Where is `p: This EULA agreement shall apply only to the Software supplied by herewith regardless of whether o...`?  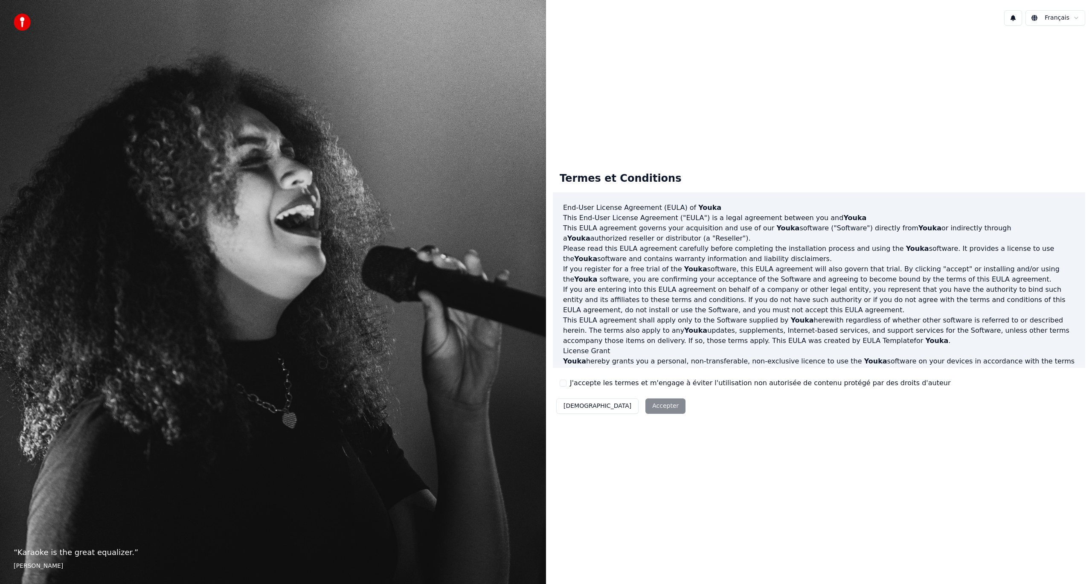 p: This EULA agreement shall apply only to the Software supplied by herewith regardless of whether o... is located at coordinates (819, 330).